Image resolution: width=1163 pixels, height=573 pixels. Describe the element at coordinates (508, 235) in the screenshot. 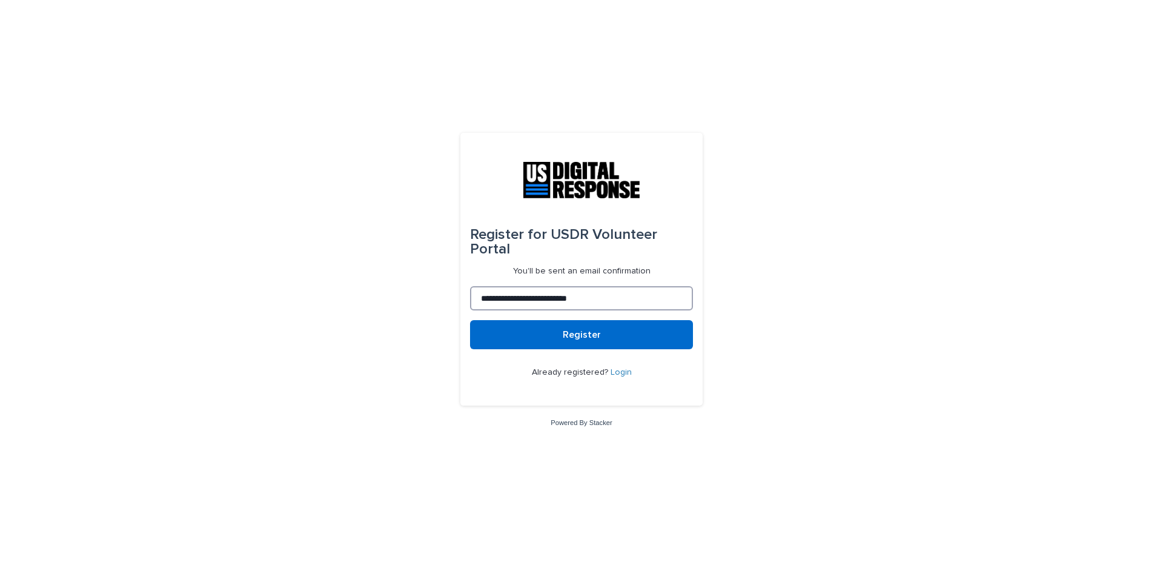

I see `span: Register for` at that location.